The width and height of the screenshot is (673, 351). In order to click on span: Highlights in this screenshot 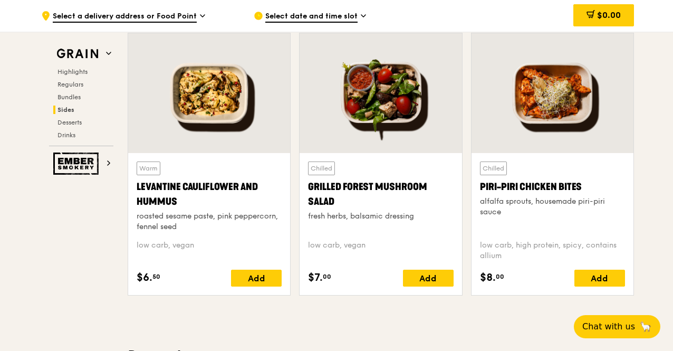, I will do `click(72, 72)`.